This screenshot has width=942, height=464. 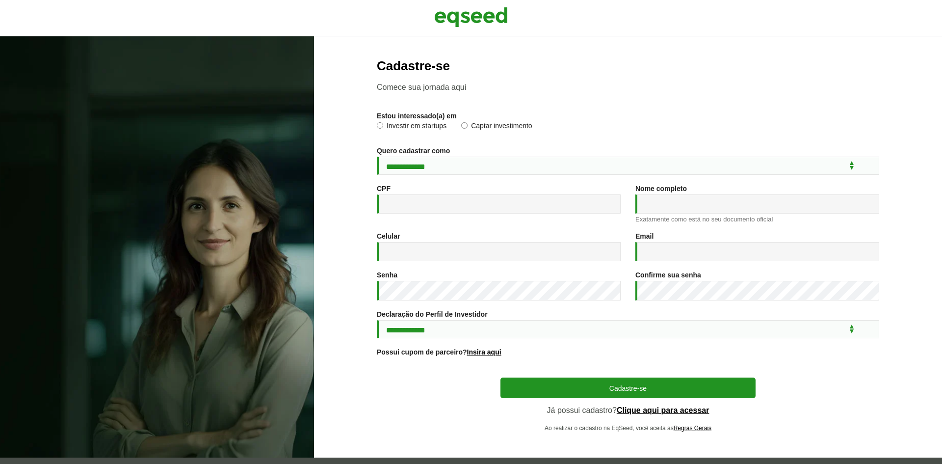 I want to click on label: Quero cadastrar como, so click(x=413, y=151).